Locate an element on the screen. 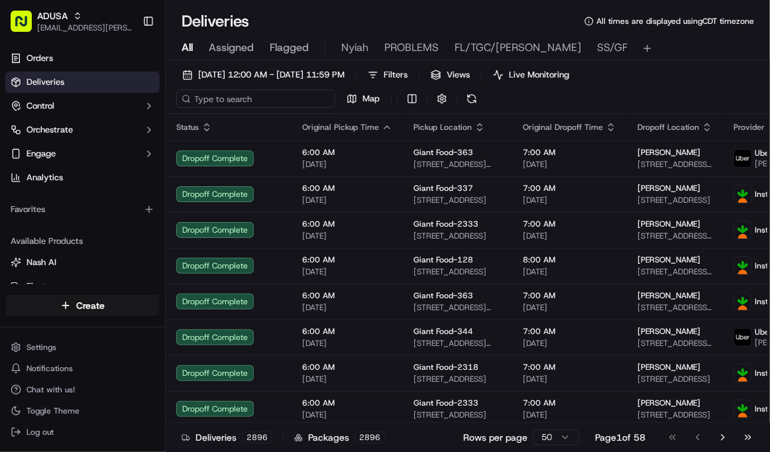  span: Original Dropoff Time is located at coordinates (563, 127).